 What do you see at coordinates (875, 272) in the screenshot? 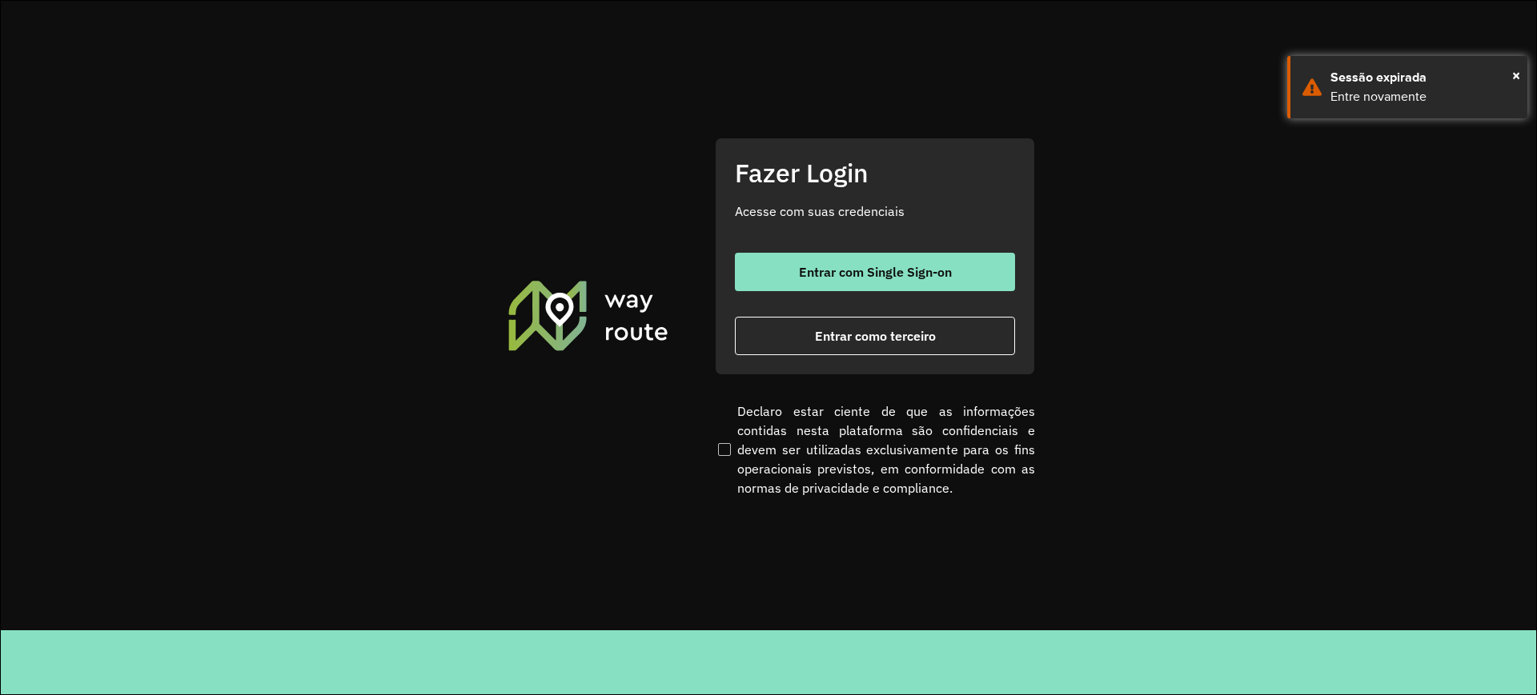
I see `span: Entrar com Single Sign-on` at bounding box center [875, 272].